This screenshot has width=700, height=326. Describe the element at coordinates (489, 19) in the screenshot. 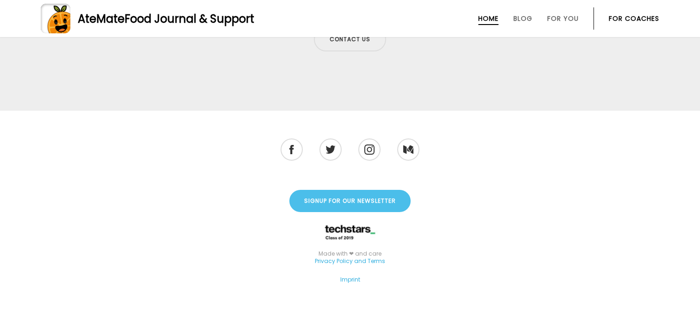

I see `a: Home` at that location.